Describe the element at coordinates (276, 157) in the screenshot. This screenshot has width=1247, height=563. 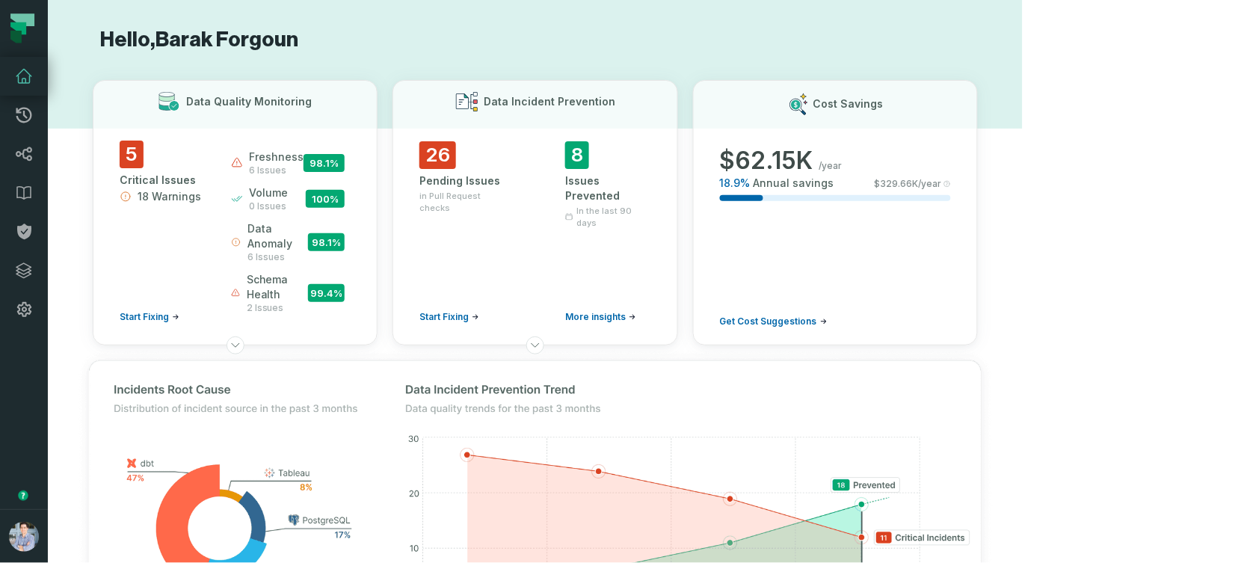
I see `span: freshness` at that location.